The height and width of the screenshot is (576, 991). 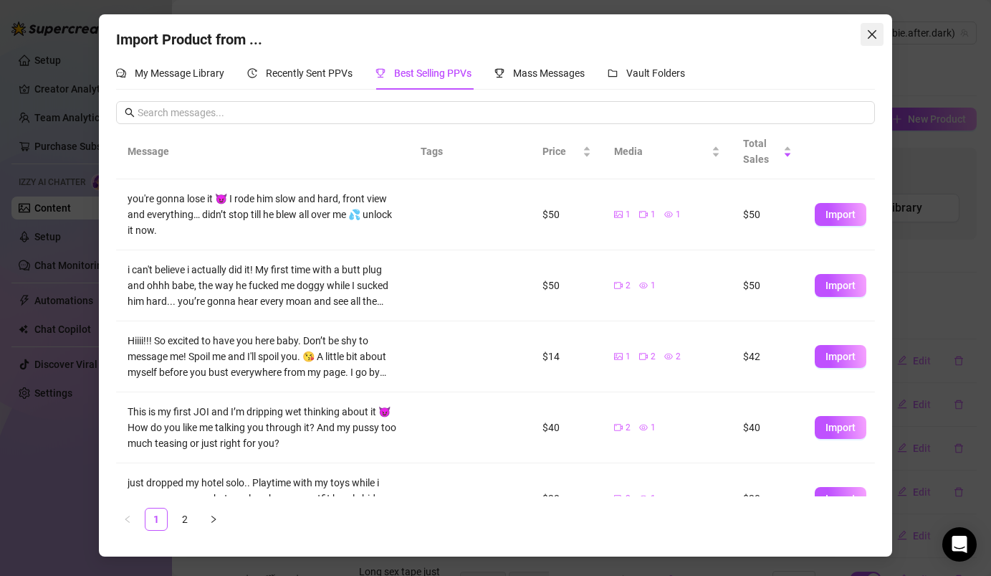 I want to click on span: Mass Messages, so click(x=549, y=73).